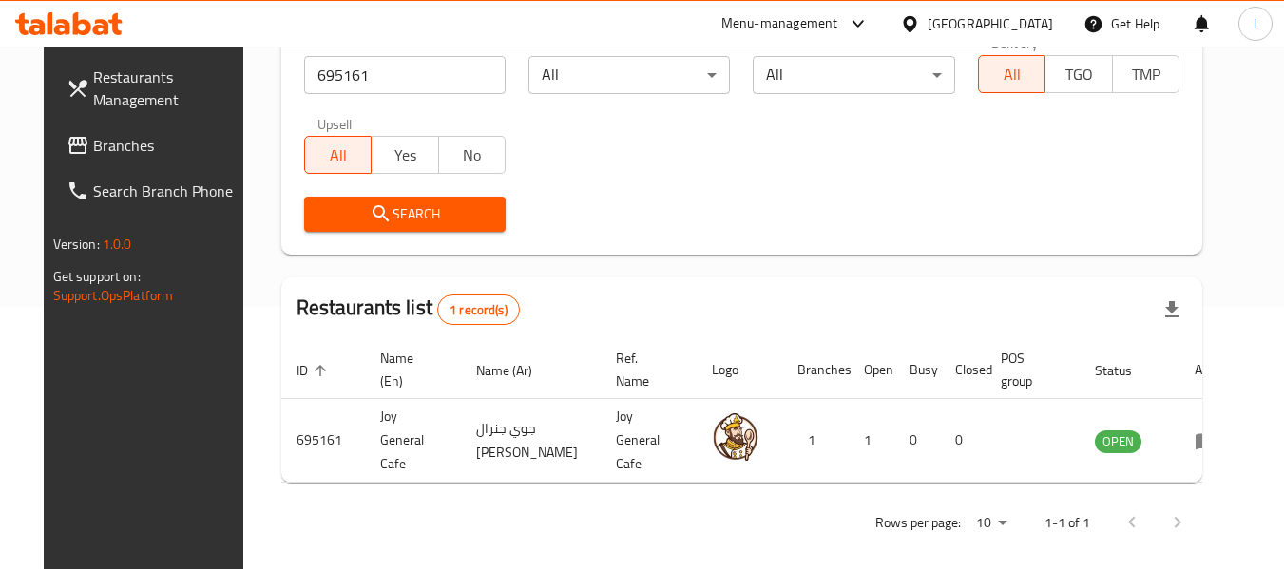 Image resolution: width=1284 pixels, height=569 pixels. Describe the element at coordinates (168, 145) in the screenshot. I see `span: Branches` at that location.